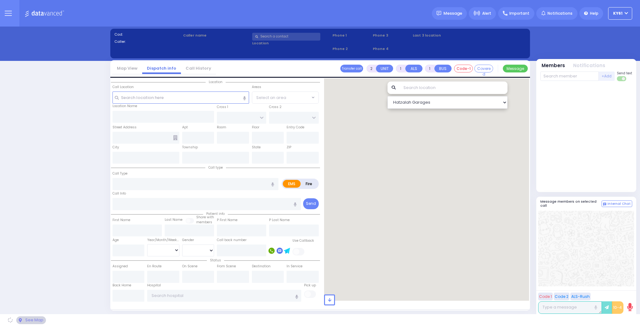 The height and width of the screenshot is (326, 640). I want to click on label: Age, so click(116, 240).